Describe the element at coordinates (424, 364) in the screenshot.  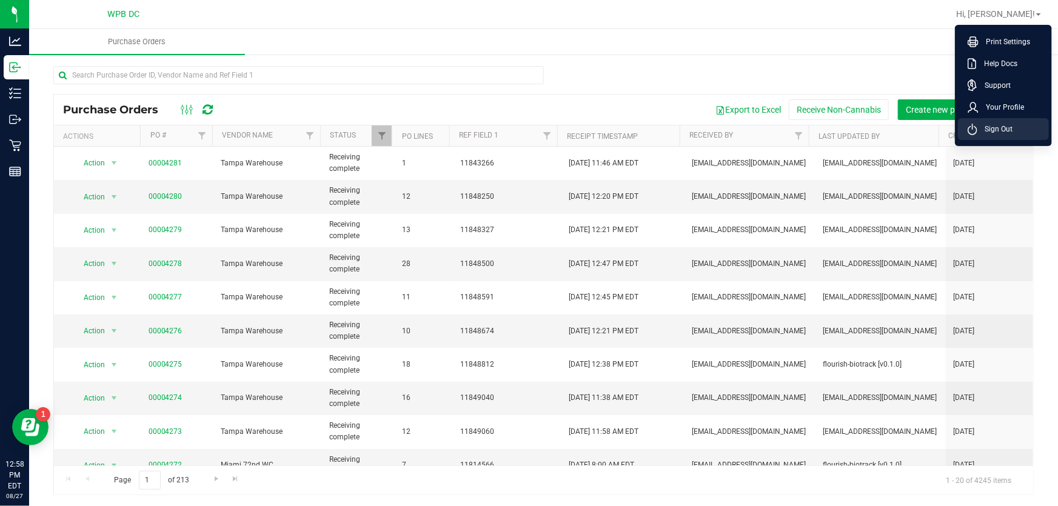
I see `span: 18` at that location.